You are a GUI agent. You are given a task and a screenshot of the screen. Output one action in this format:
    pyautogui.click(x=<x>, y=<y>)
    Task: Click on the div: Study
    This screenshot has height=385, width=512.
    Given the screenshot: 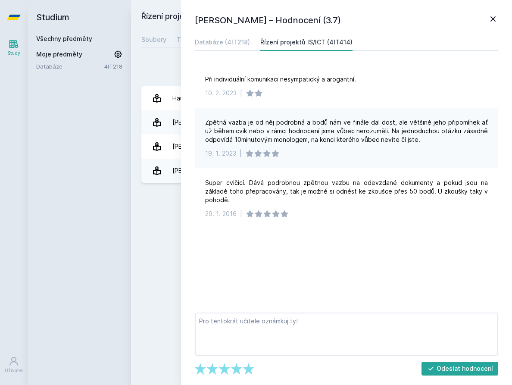 What is the action you would take?
    pyautogui.click(x=14, y=53)
    